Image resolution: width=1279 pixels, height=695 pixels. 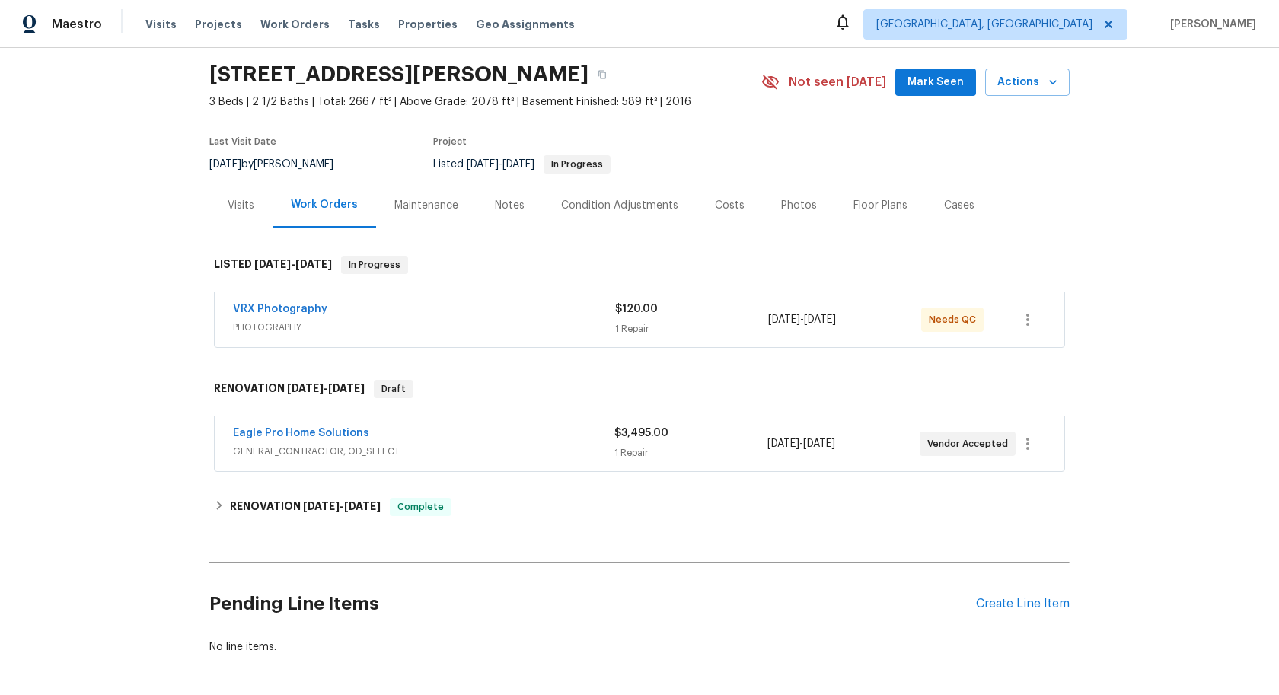 What do you see at coordinates (639, 647) in the screenshot?
I see `div: No line items.` at bounding box center [639, 647].